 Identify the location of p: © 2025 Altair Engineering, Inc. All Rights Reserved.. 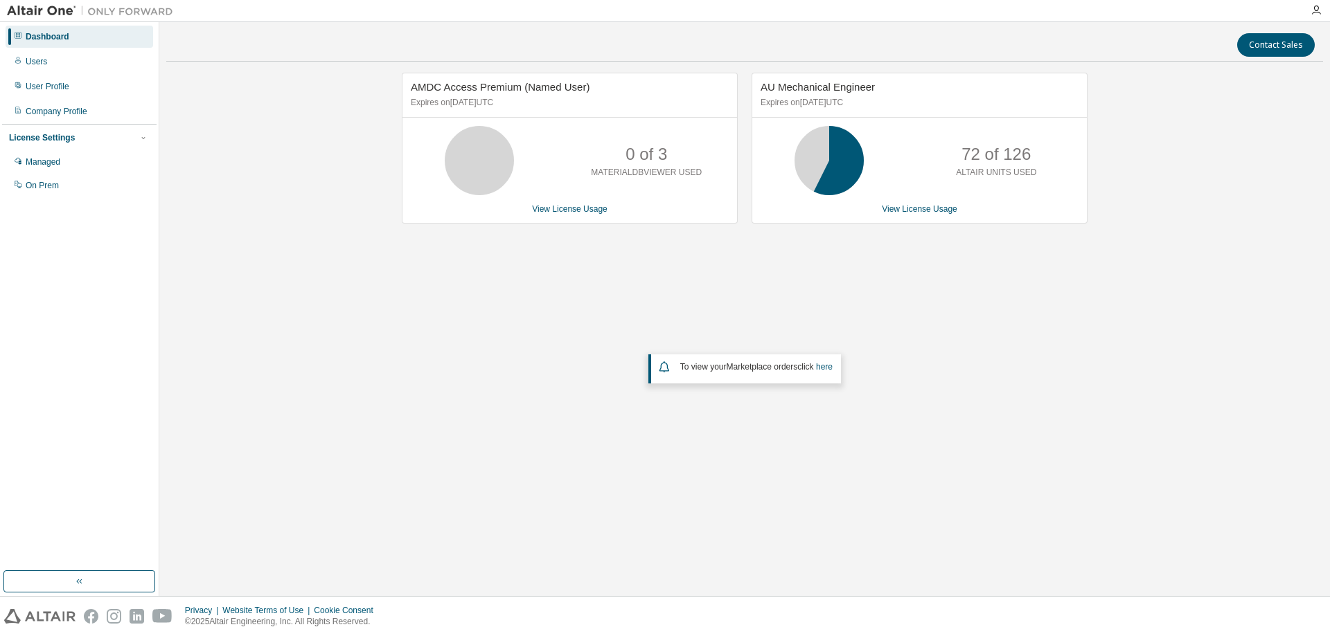
(283, 622).